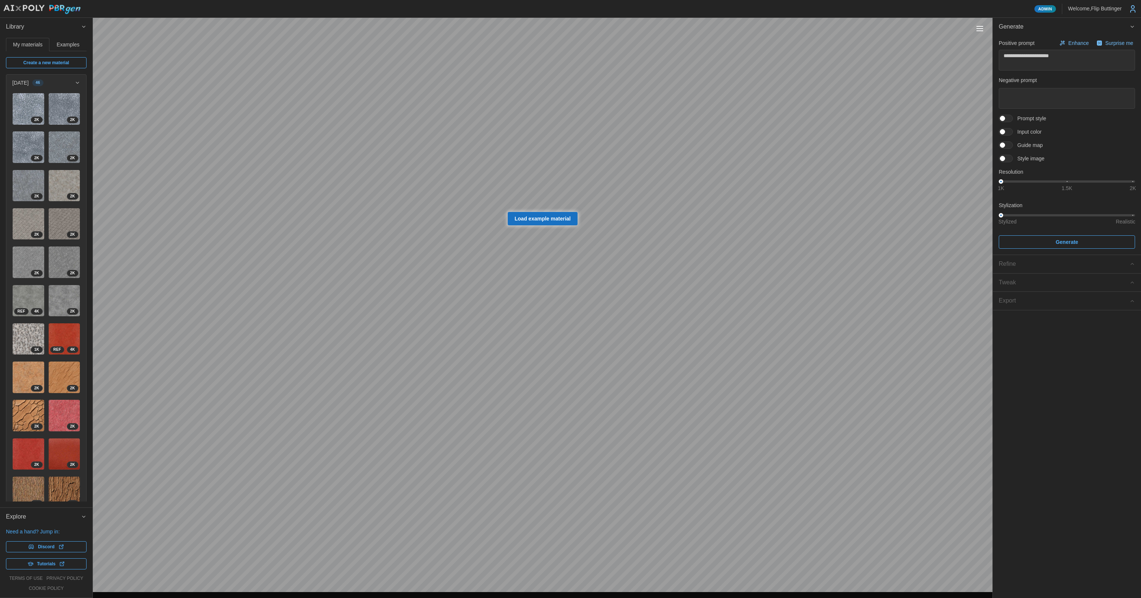 This screenshot has height=598, width=1141. What do you see at coordinates (64, 454) in the screenshot?
I see `img: BCH27B3lVYXSv6XIJ9CL` at bounding box center [64, 454].